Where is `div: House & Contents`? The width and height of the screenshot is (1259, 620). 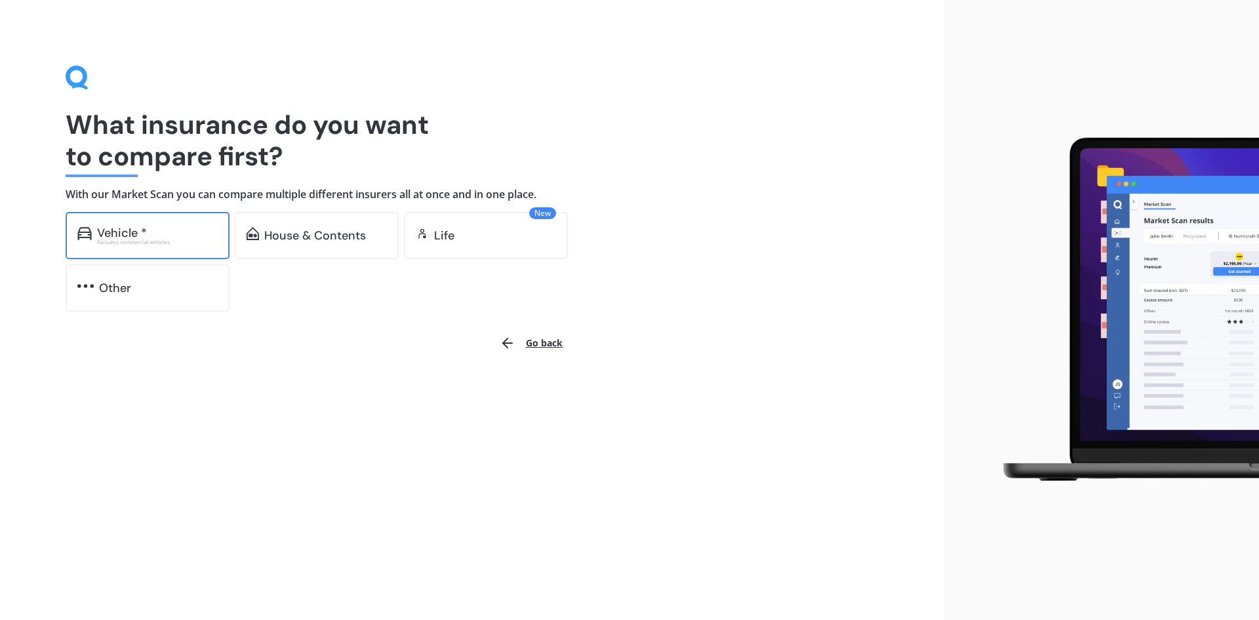
div: House & Contents is located at coordinates (315, 235).